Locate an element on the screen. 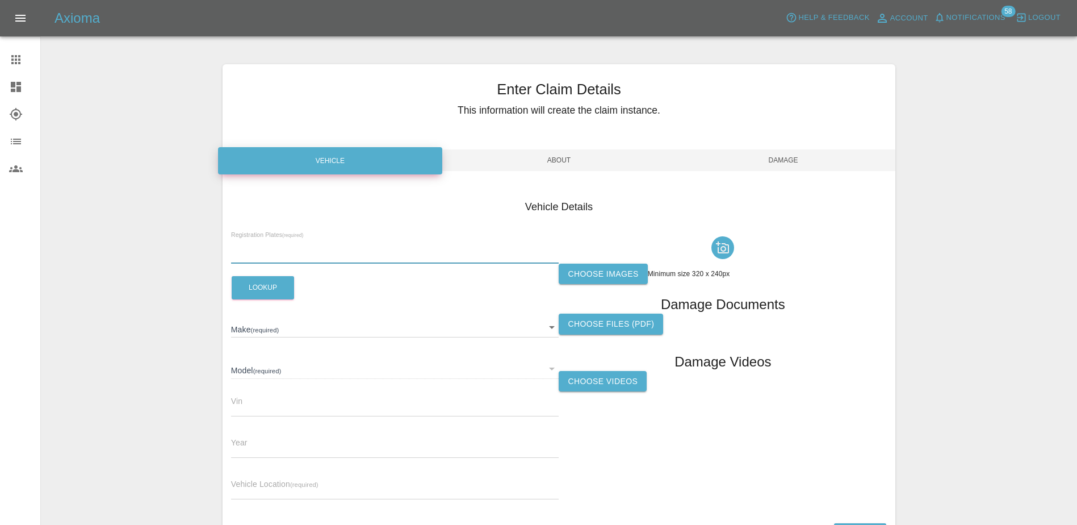 This screenshot has height=525, width=1077. span: Registration Plates is located at coordinates (267, 235).